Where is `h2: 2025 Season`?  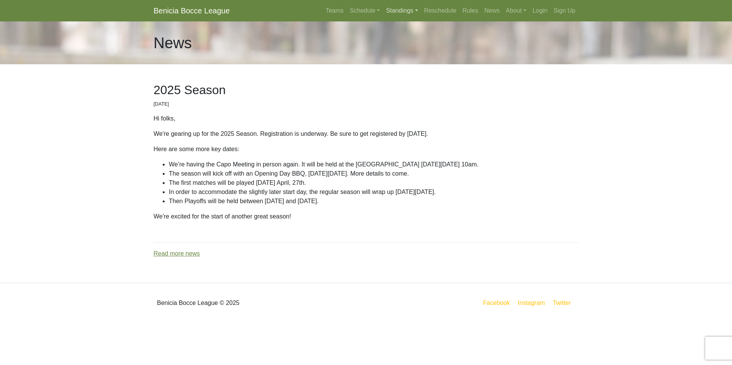
h2: 2025 Season is located at coordinates (366, 90).